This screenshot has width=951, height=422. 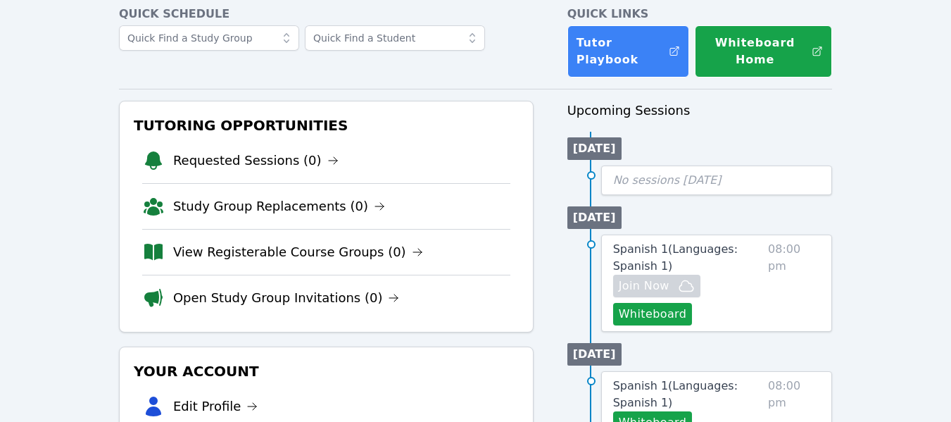 What do you see at coordinates (298, 252) in the screenshot?
I see `a: View Registerable Course Groups (0)` at bounding box center [298, 252].